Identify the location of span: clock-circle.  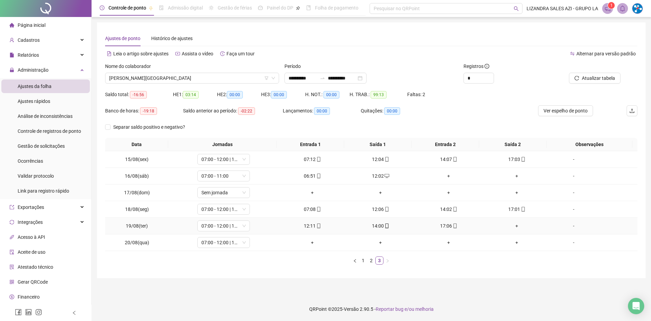
(102, 8).